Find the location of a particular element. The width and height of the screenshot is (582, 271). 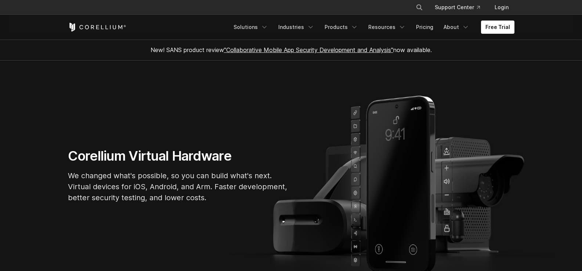

a: Industries is located at coordinates (296, 27).